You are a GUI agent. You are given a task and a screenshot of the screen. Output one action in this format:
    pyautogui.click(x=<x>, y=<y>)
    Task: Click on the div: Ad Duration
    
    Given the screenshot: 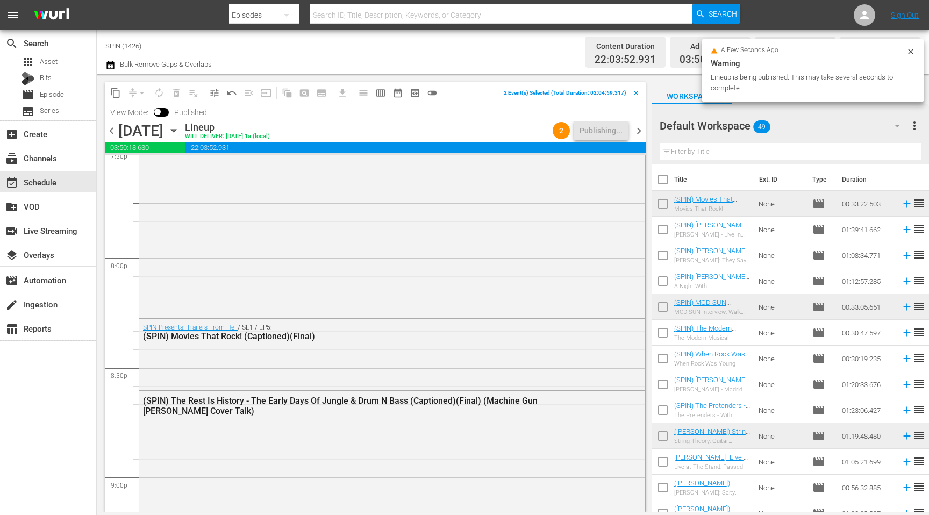 What is the action you would take?
    pyautogui.click(x=710, y=46)
    